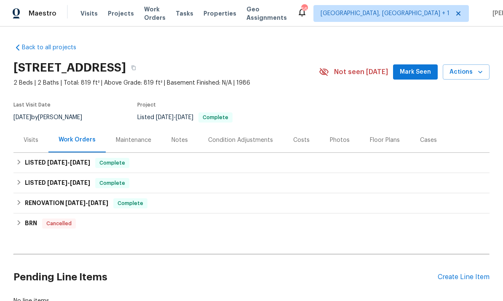 This screenshot has width=503, height=301. Describe the element at coordinates (415, 72) in the screenshot. I see `button: Mark Seen` at that location.